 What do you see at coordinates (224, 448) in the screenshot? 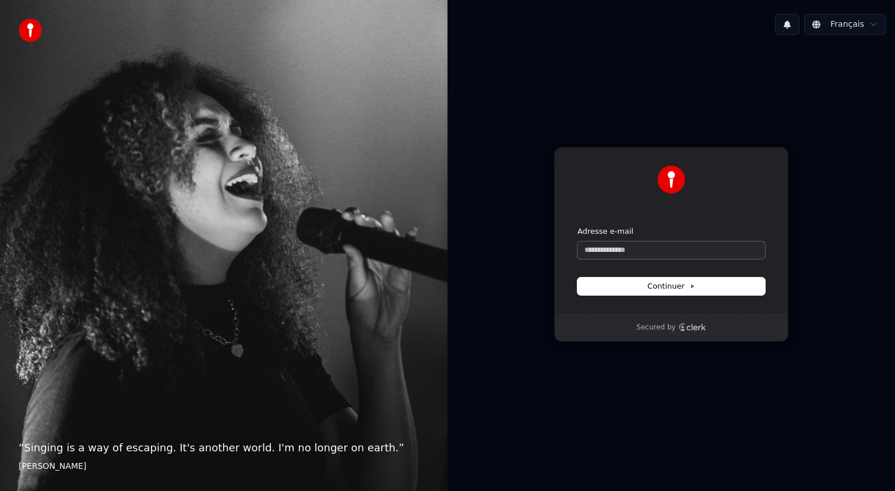
I see `p: “ Singing is a way of escaping. It's another world. I'm no longer on earth. ”` at bounding box center [224, 448].